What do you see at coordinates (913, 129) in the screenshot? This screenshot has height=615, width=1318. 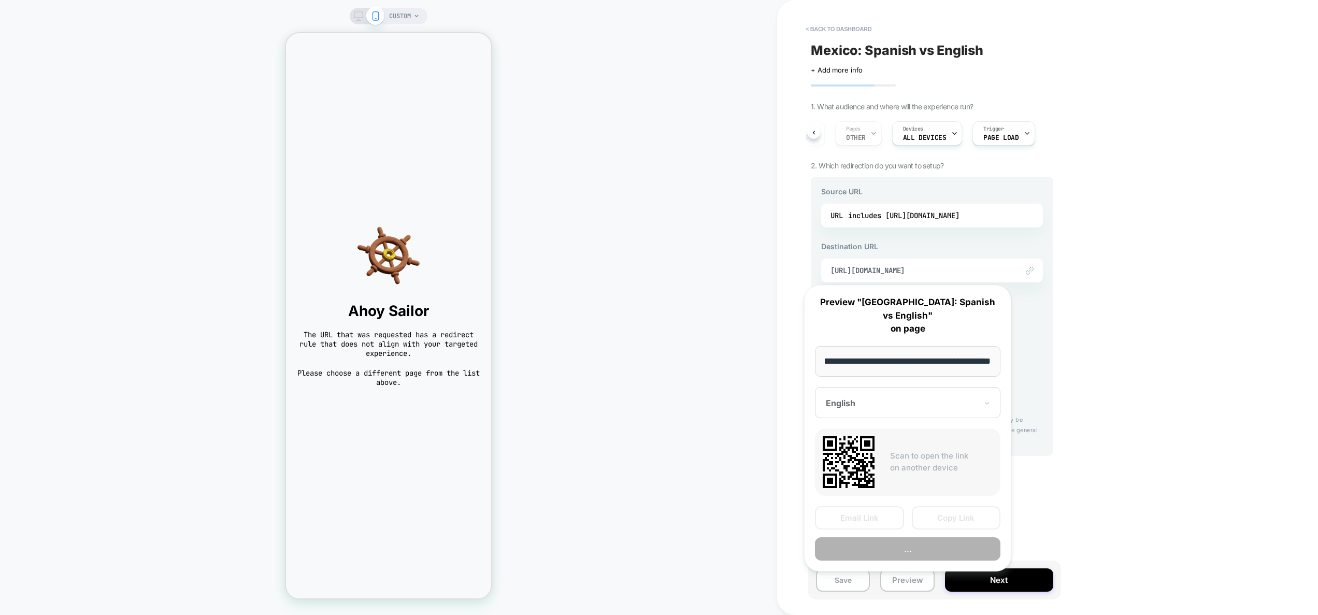 I see `span: Devices` at bounding box center [913, 129].